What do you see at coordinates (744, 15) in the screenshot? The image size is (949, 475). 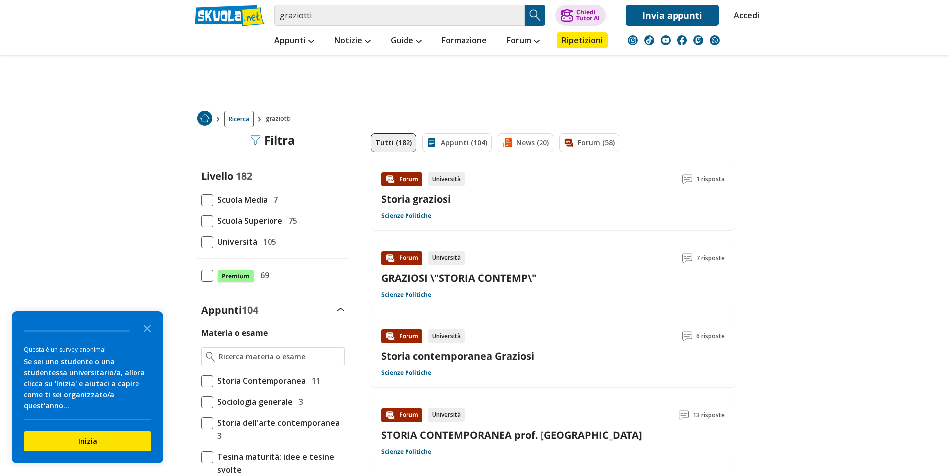 I see `a: Accedi` at bounding box center [744, 15].